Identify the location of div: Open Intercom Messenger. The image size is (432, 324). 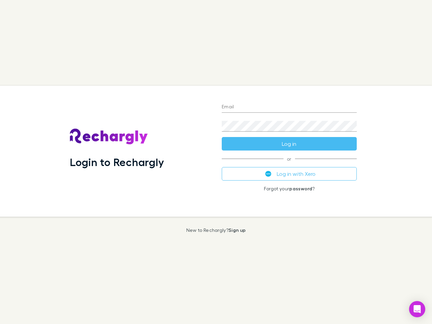
(417, 309).